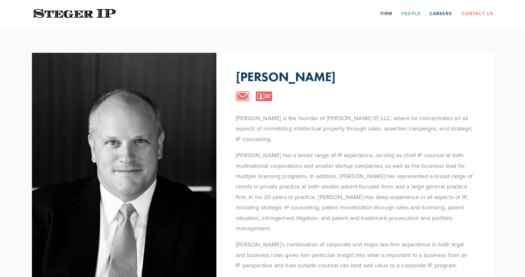 The image size is (525, 277). Describe the element at coordinates (74, 14) in the screenshot. I see `img: Steger IP | Trust. Experience. Results.` at that location.